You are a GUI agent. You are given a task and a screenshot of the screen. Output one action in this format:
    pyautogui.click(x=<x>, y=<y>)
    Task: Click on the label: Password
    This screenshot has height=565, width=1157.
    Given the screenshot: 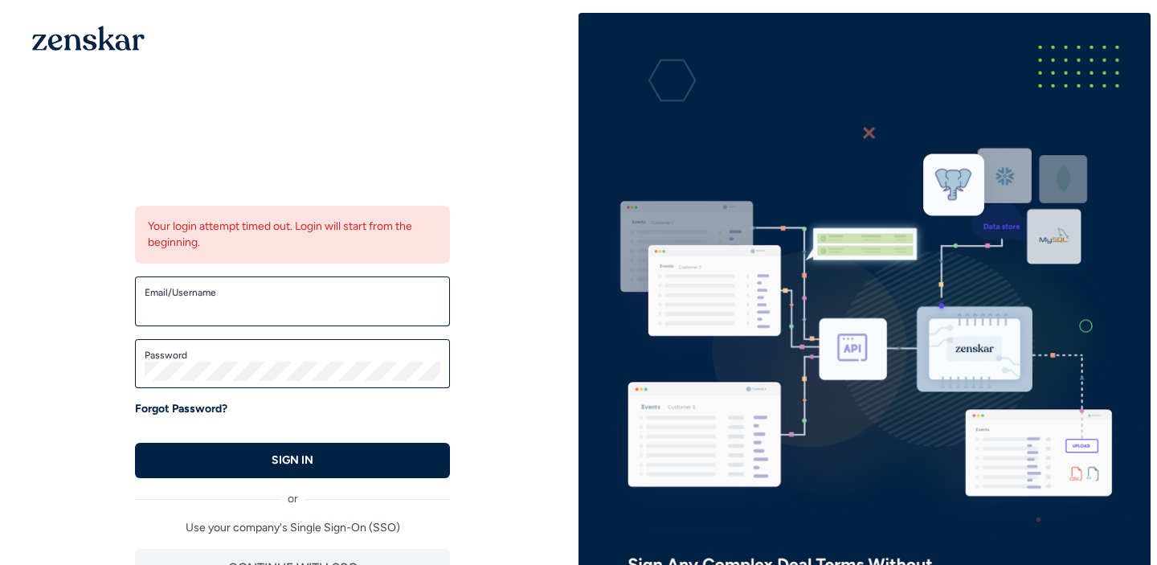 What is the action you would take?
    pyautogui.click(x=292, y=355)
    